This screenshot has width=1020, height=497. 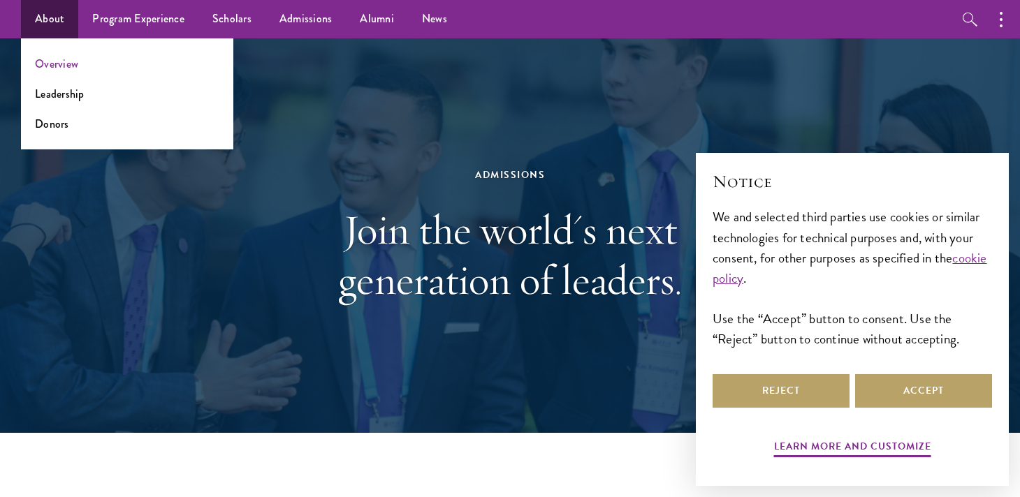 What do you see at coordinates (510, 255) in the screenshot?
I see `h1: Join the world's next generation of leaders.` at bounding box center [510, 255].